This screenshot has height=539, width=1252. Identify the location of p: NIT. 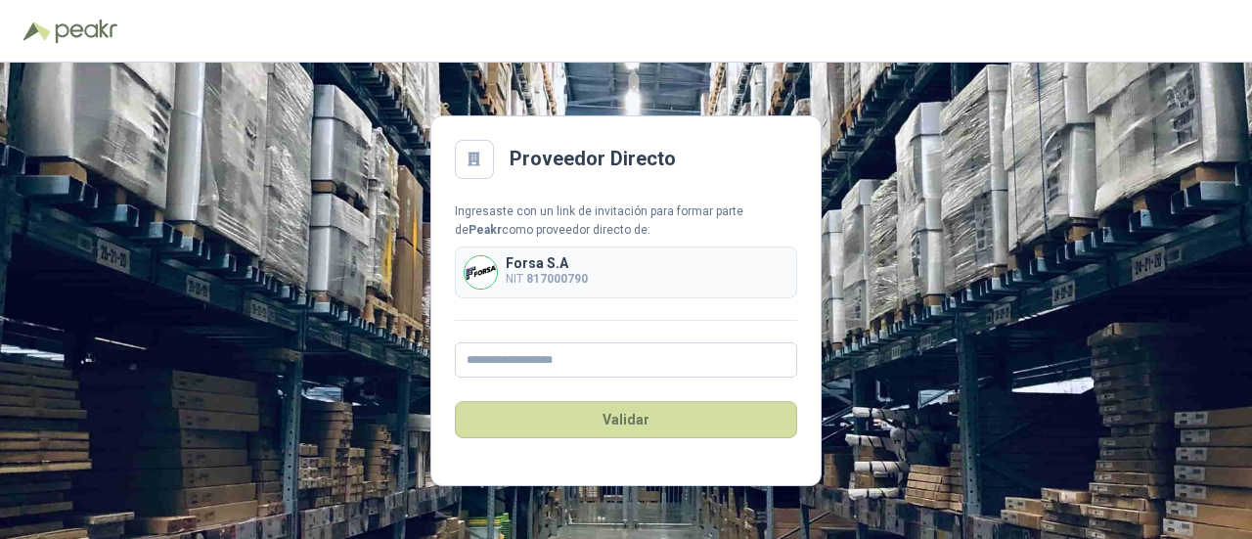
(547, 279).